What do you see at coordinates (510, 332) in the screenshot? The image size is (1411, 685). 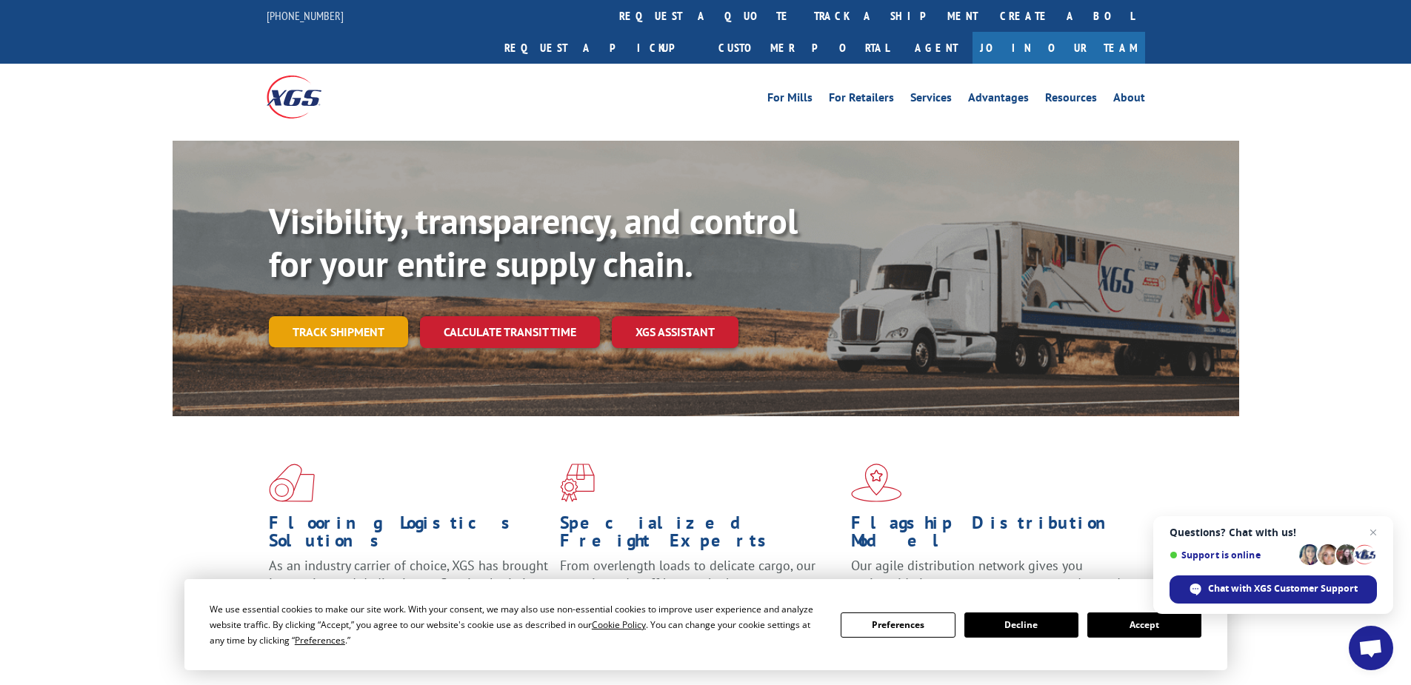 I see `a: Calculate transit time` at bounding box center [510, 332].